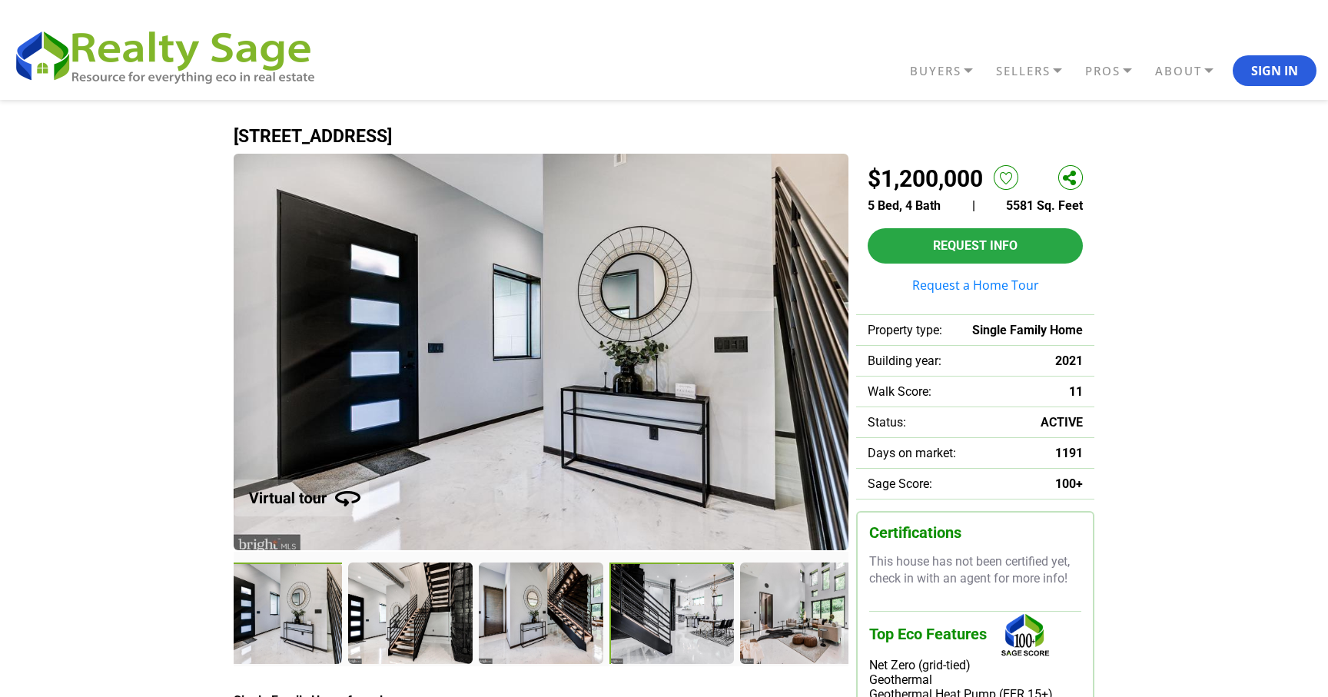 The image size is (1328, 697). Describe the element at coordinates (975, 285) in the screenshot. I see `a: Request a Home Tour` at that location.